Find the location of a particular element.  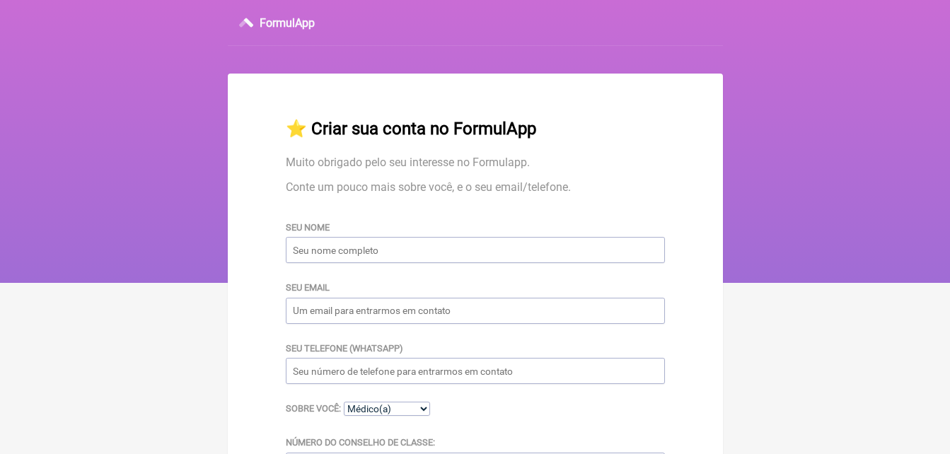

label: Número do Conselho de Classe: is located at coordinates (360, 442).